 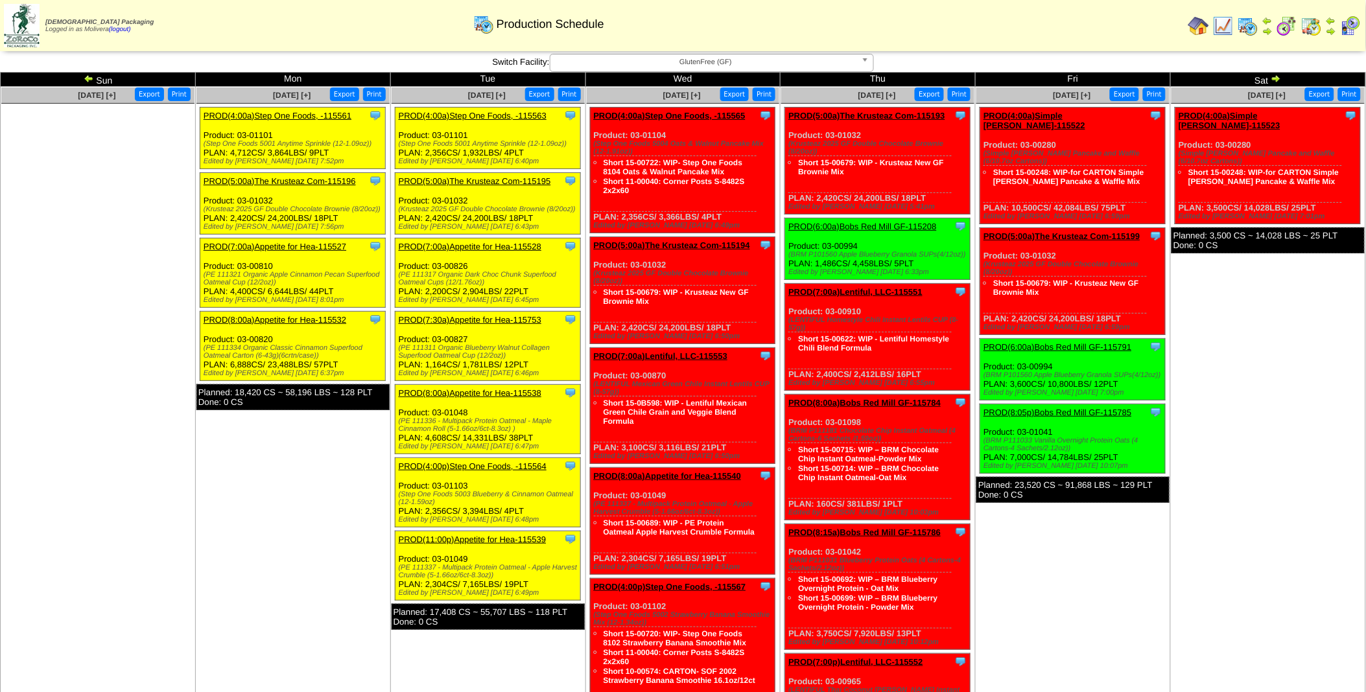 I want to click on div: Product: 03-01048 PLAN: 4,608CS / 14,331LBS / 38PLT, so click(x=487, y=419).